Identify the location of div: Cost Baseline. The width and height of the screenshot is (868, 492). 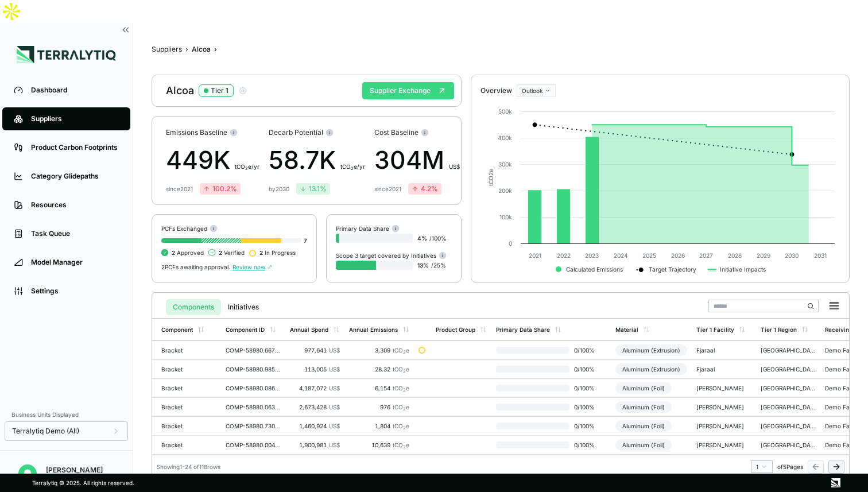
(417, 133).